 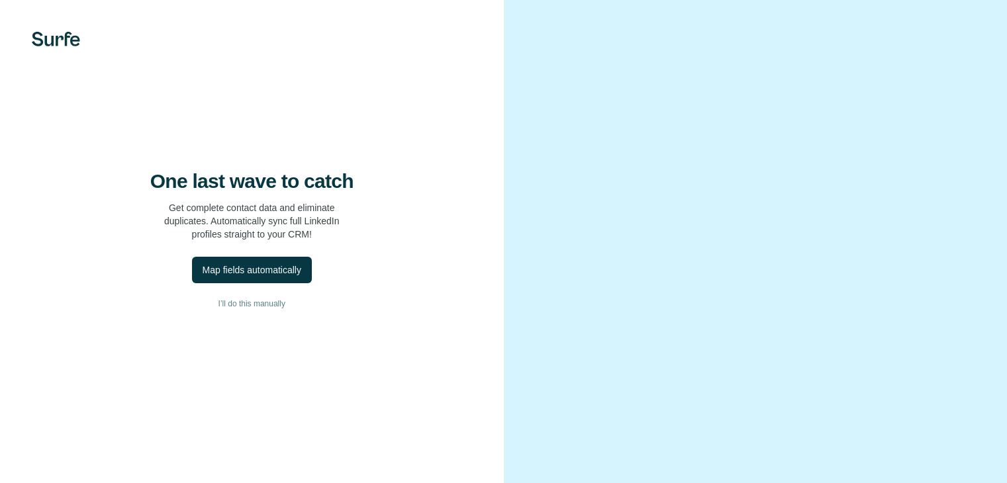 What do you see at coordinates (252, 270) in the screenshot?
I see `button: Map fields automatically` at bounding box center [252, 270].